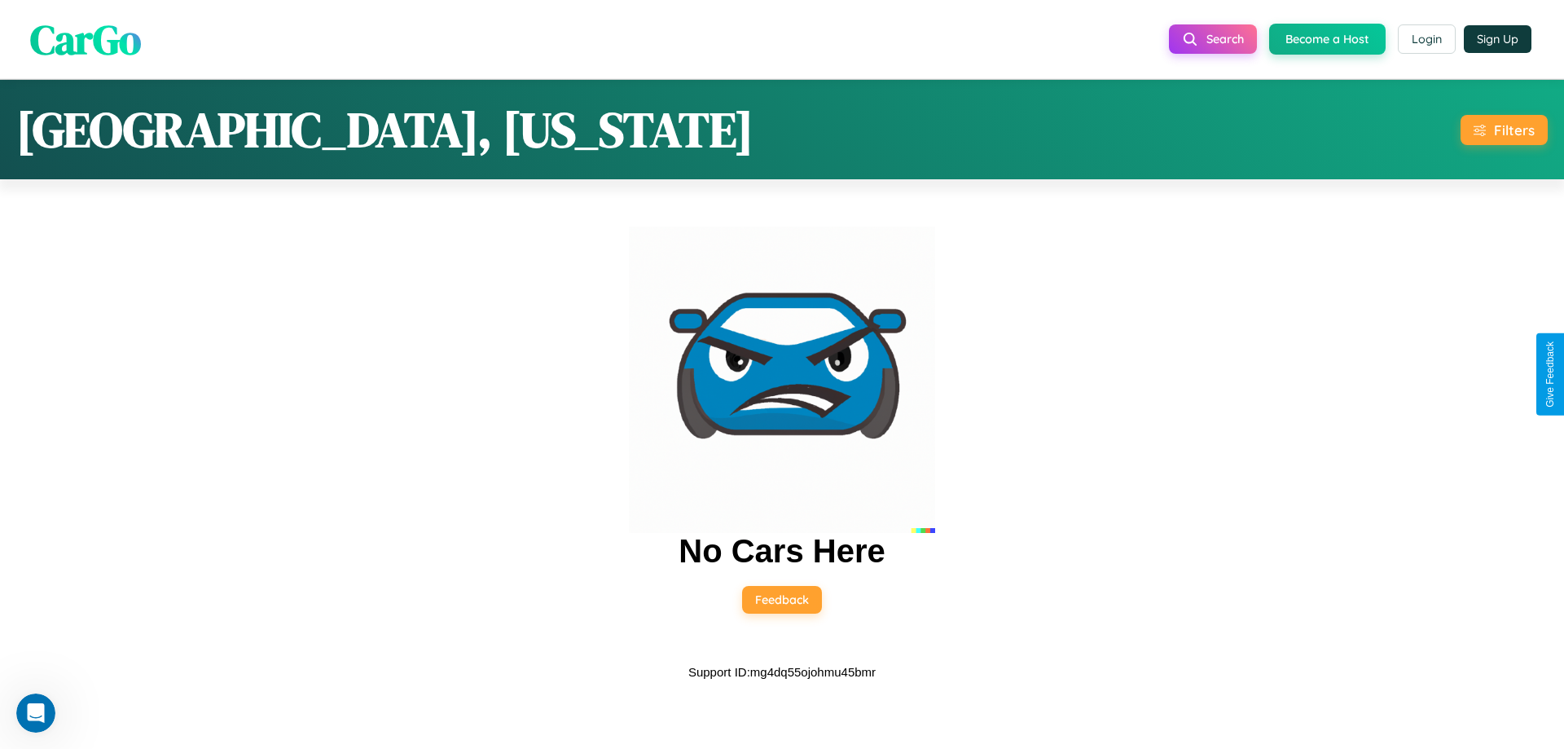 The image size is (1564, 749). What do you see at coordinates (1504, 130) in the screenshot?
I see `button: Filters` at bounding box center [1504, 130].